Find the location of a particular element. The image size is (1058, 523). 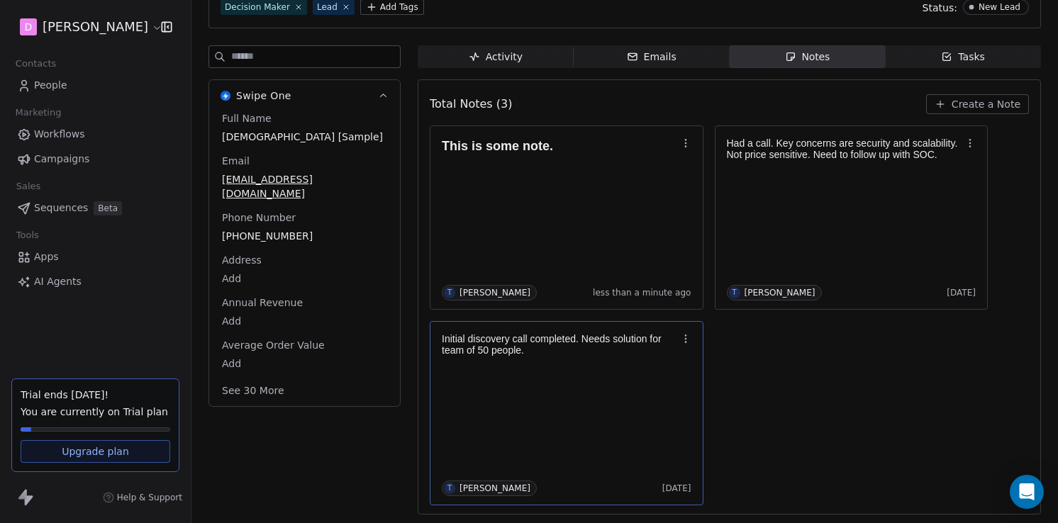

span: Annual Revenue is located at coordinates (262, 303).